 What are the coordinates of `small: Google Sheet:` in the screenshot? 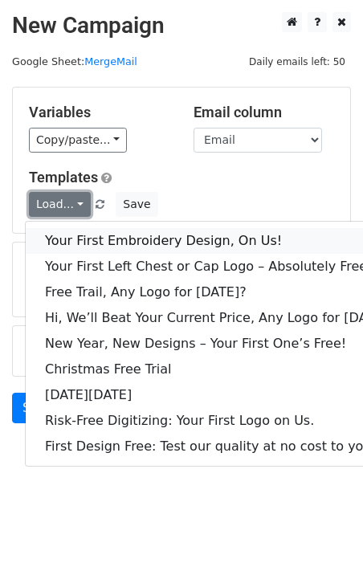 It's located at (75, 61).